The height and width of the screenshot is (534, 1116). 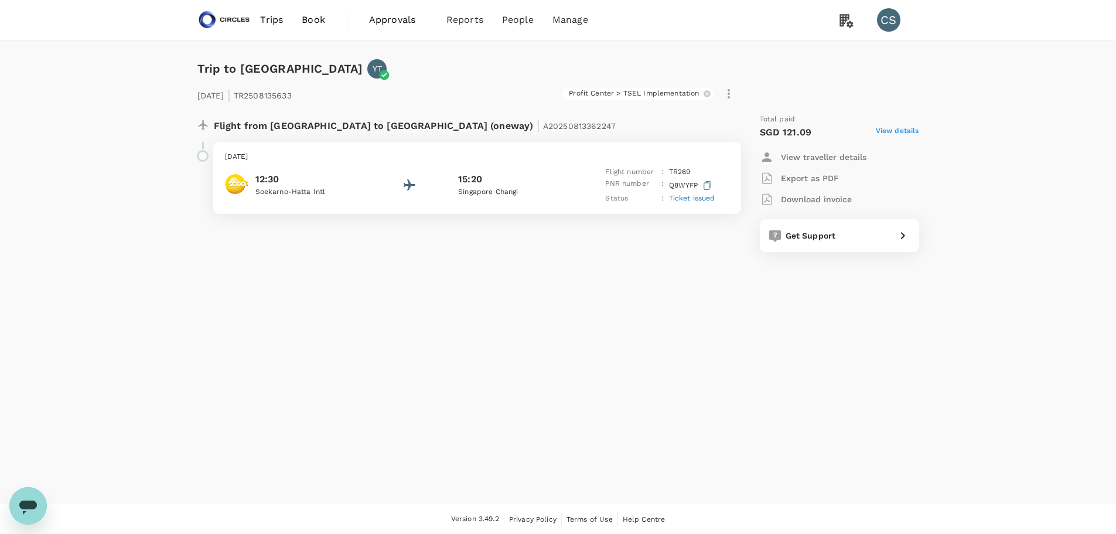 What do you see at coordinates (889, 20) in the screenshot?
I see `div: CS` at bounding box center [889, 20].